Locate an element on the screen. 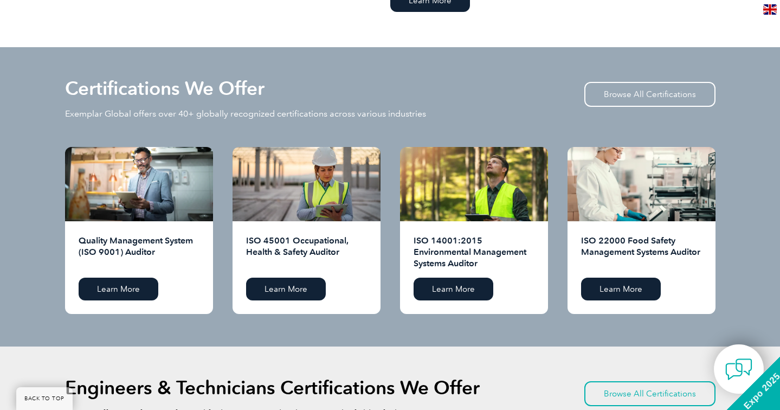 The image size is (780, 410). h2: Certifications We Offer is located at coordinates (165, 88).